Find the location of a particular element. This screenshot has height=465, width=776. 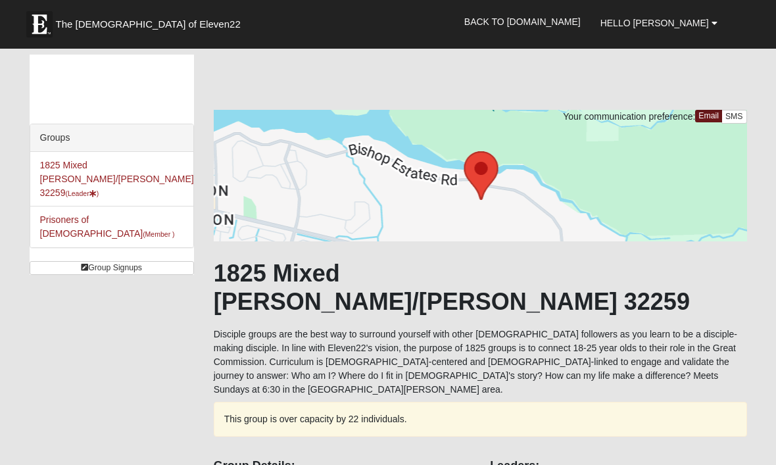

small: (Member ) is located at coordinates (159, 234).